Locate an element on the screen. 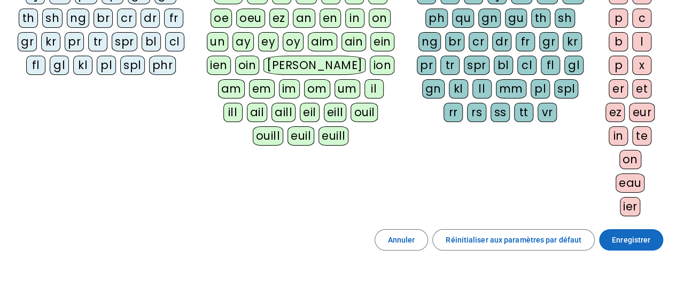  div: mm is located at coordinates (511, 89).